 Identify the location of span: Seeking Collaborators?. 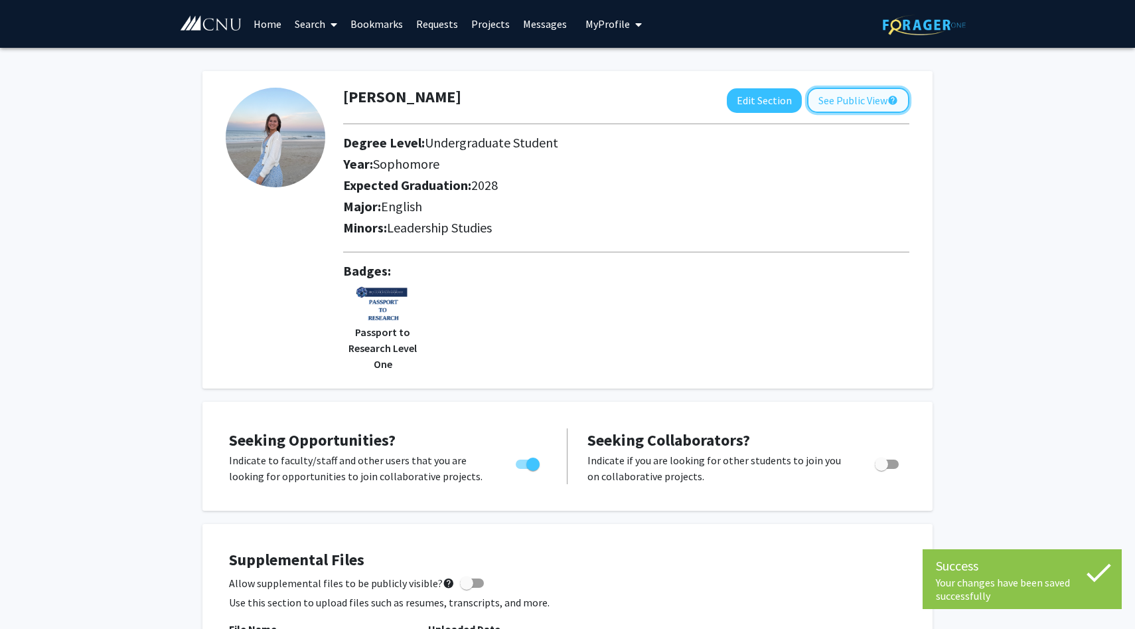
(669, 440).